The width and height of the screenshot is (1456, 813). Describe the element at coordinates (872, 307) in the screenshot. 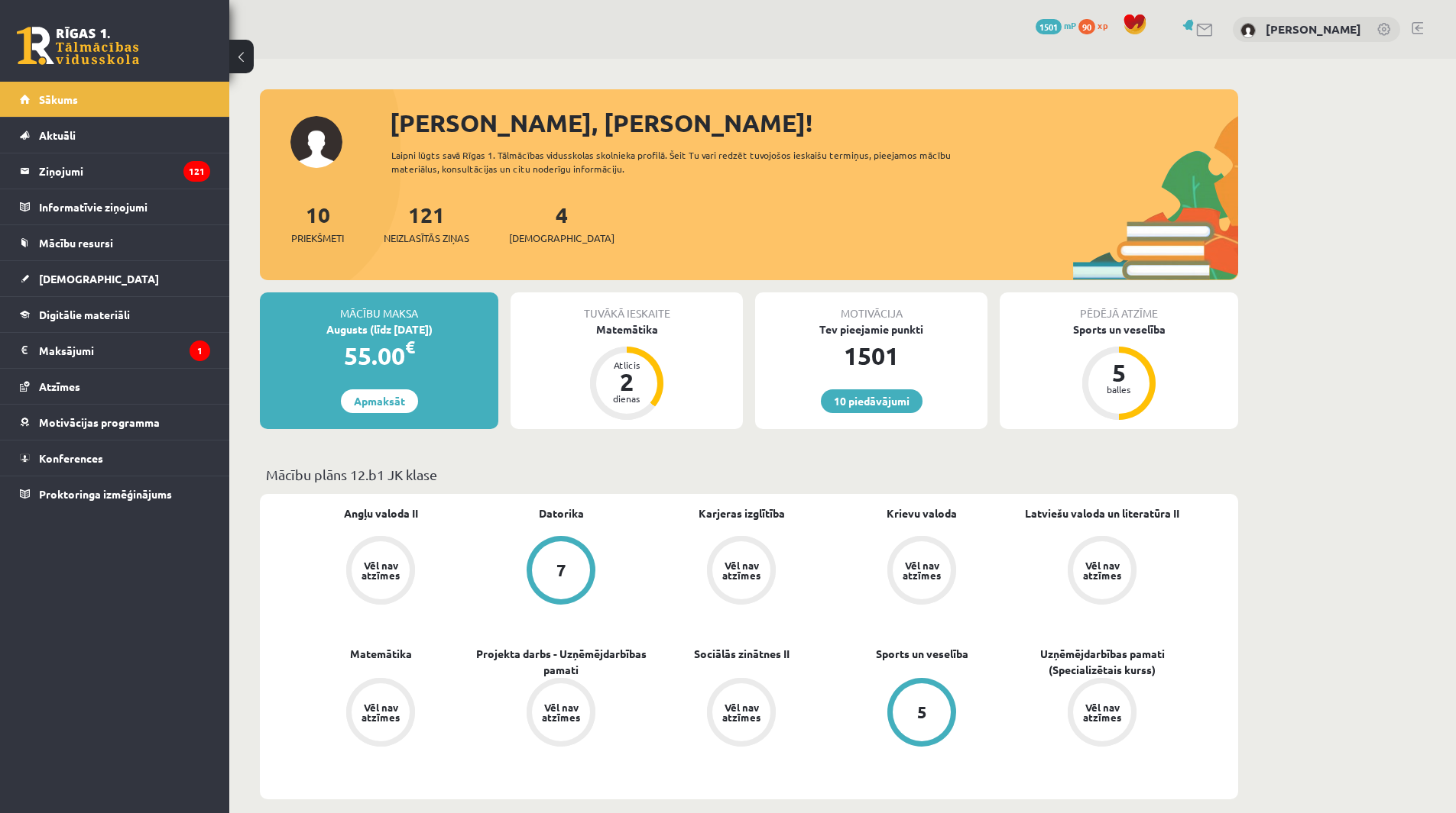

I see `div: Motivācija` at that location.